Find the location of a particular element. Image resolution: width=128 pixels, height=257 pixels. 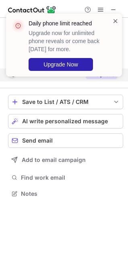

span: Notes is located at coordinates (71, 194).